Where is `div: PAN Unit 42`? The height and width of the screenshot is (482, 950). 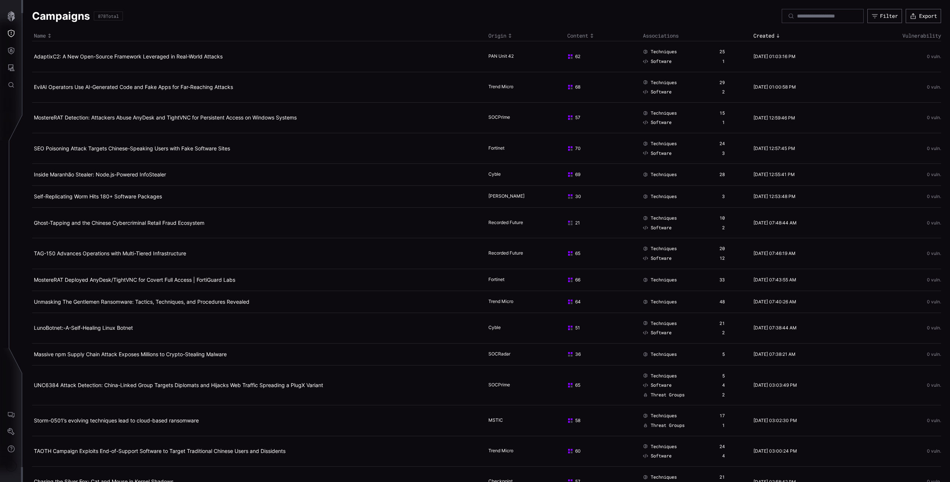
div: PAN Unit 42 is located at coordinates (507, 57).